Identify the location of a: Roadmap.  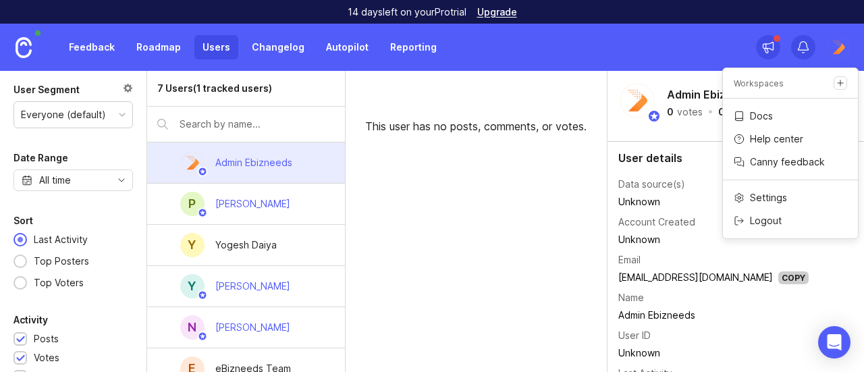
(159, 47).